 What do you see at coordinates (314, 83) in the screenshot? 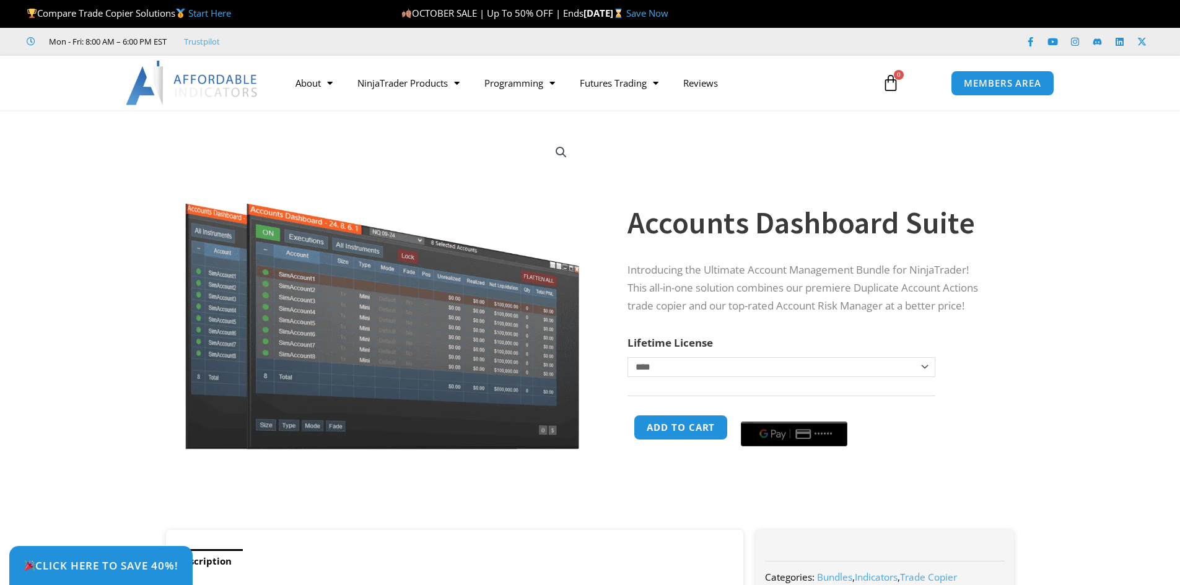
I see `a: About` at bounding box center [314, 83].